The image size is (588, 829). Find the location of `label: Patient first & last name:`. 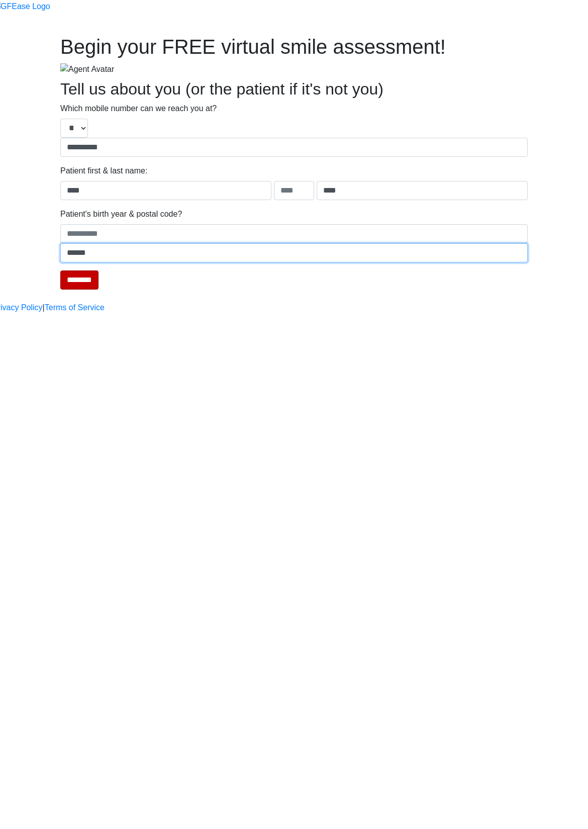

label: Patient first & last name: is located at coordinates (104, 171).